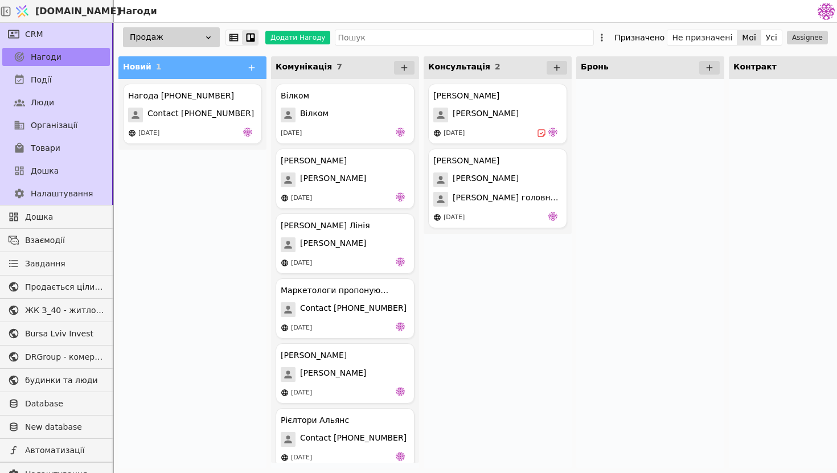 This screenshot has height=473, width=837. What do you see at coordinates (64, 404) in the screenshot?
I see `span: Database` at bounding box center [64, 404].